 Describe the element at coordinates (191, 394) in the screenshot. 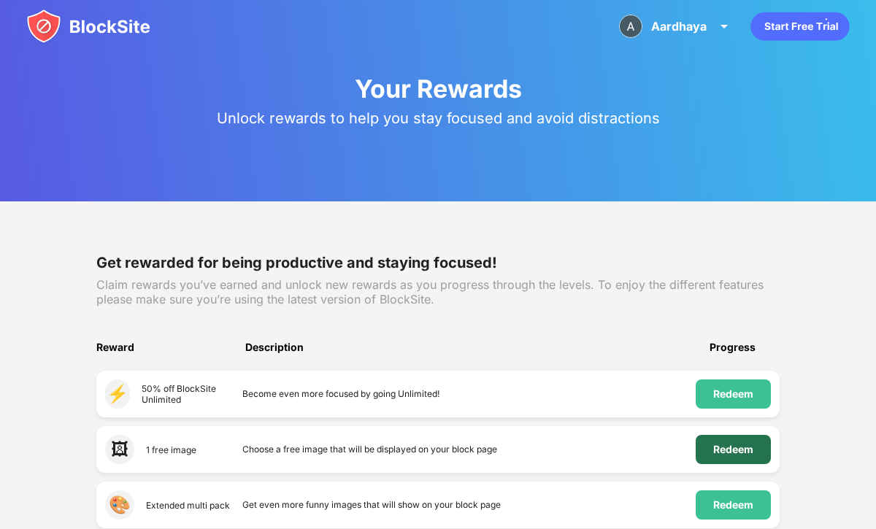

I see `div: 50% off BlockSite Unlimited` at that location.